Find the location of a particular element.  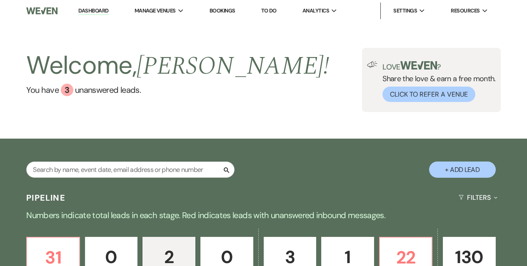

a: You have 3 unanswered leads. is located at coordinates (177, 90).